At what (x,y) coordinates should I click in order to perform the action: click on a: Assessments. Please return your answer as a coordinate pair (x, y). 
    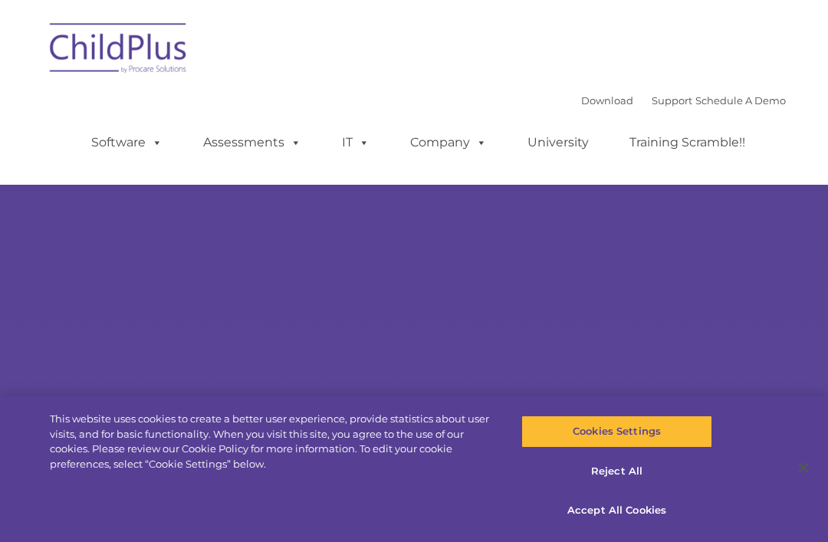
    Looking at the image, I should click on (252, 143).